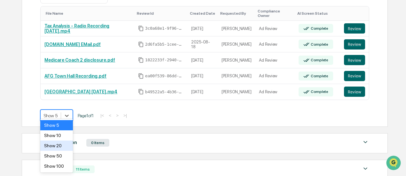 This screenshot has height=176, width=406. Describe the element at coordinates (63, 83) in the screenshot. I see `a: 🗄️Attestations` at that location.